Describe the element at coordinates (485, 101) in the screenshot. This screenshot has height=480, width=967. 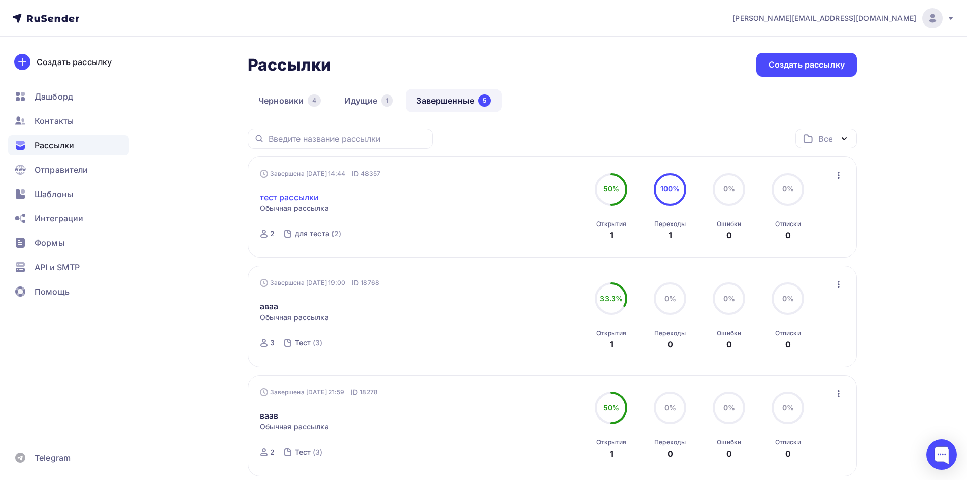
I see `div: 5` at that location.